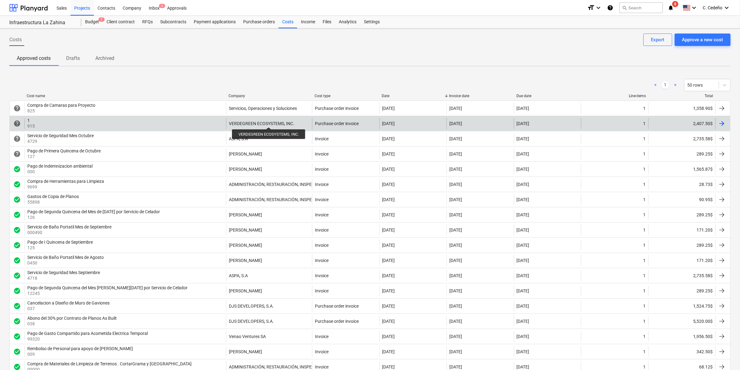  I want to click on div: Servicio de Seguridad Mes Octubre, so click(61, 136).